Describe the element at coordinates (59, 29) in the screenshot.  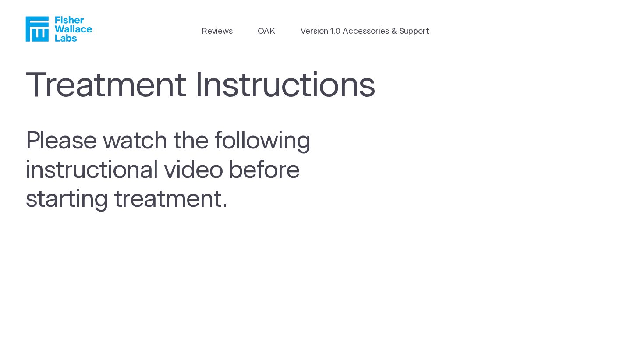
I see `a: Fisher Wallace` at that location.